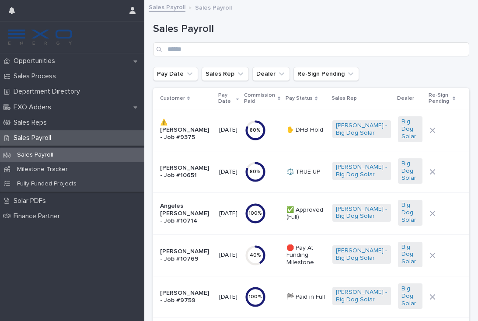  I want to click on p: Sales Reps, so click(32, 122).